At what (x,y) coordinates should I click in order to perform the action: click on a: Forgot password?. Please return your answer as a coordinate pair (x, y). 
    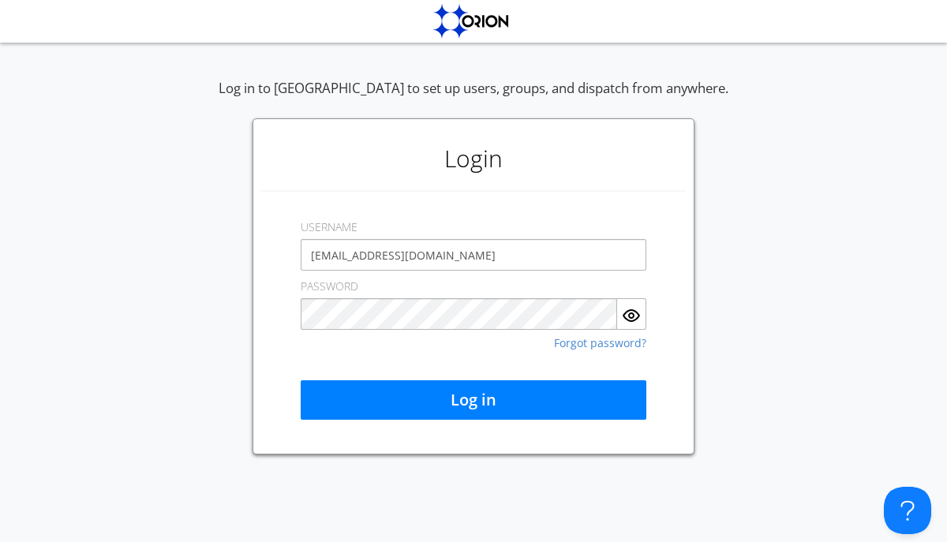
    Looking at the image, I should click on (600, 343).